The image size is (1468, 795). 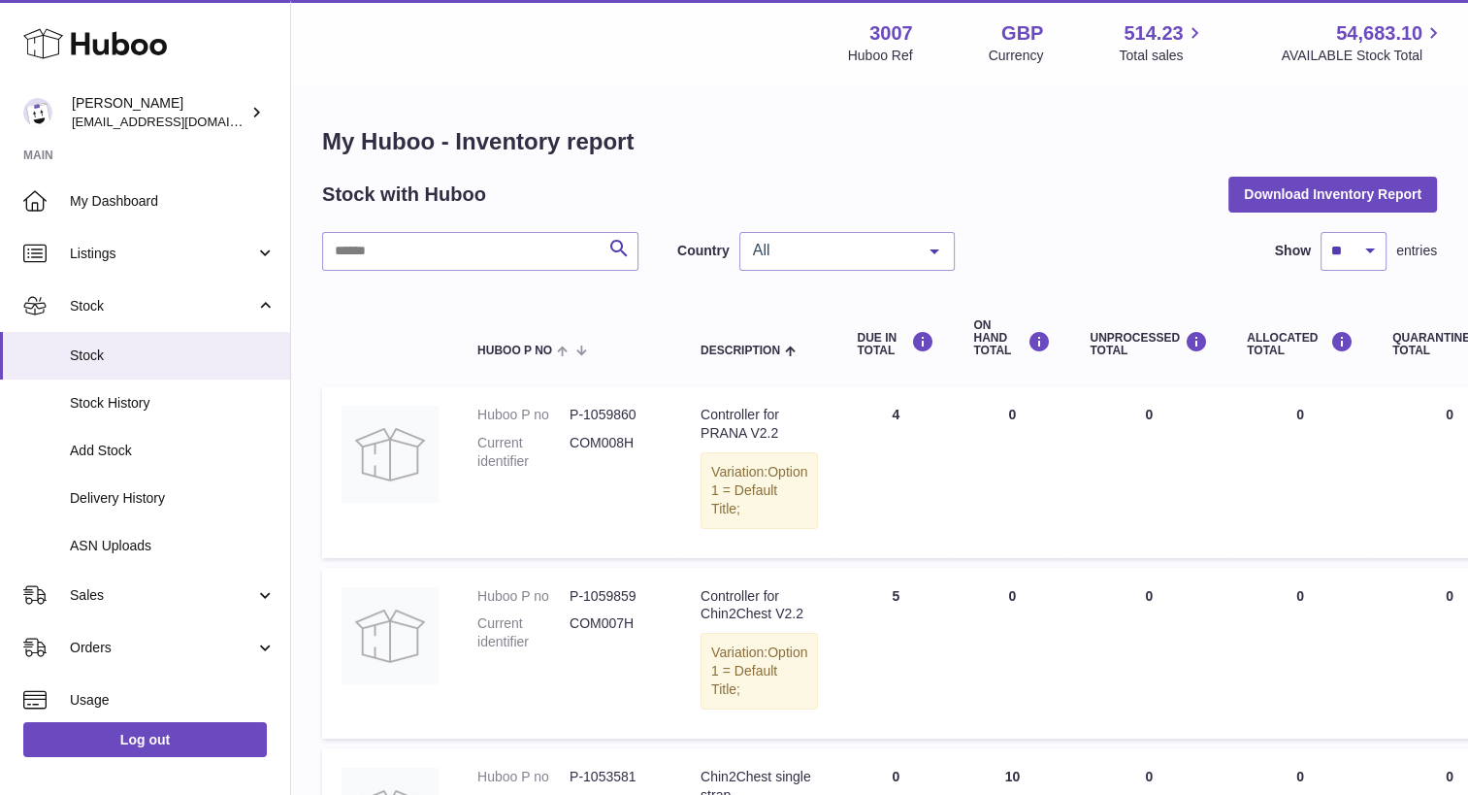 What do you see at coordinates (1332, 194) in the screenshot?
I see `button: Download Inventory Report` at bounding box center [1332, 194].